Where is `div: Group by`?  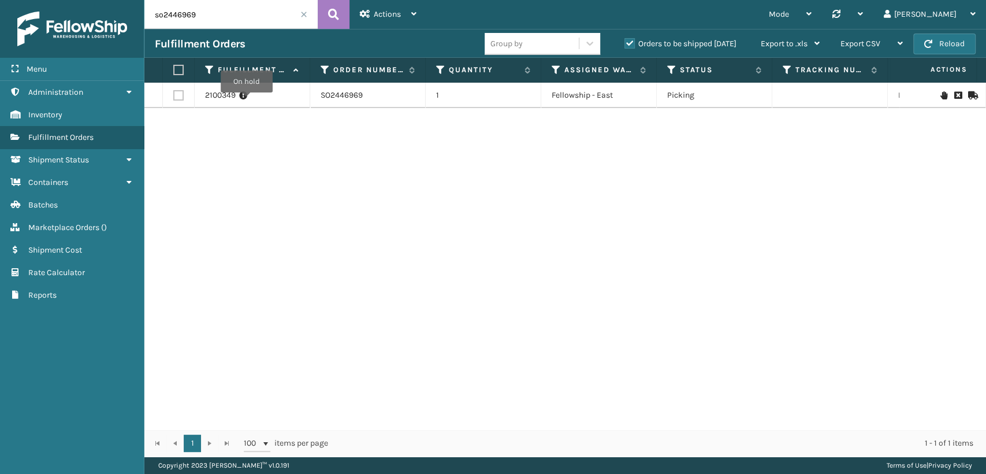 div: Group by is located at coordinates (507, 43).